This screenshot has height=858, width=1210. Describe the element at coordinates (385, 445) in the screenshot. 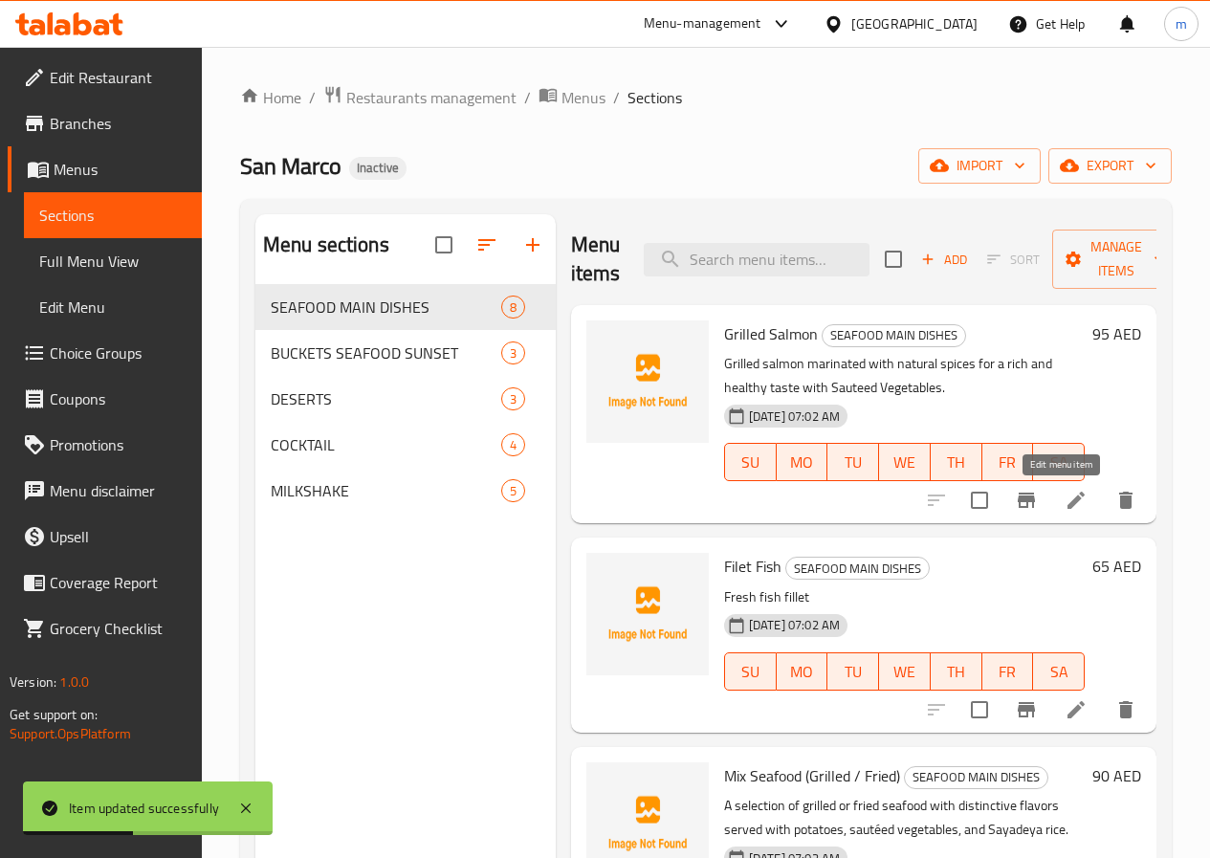

I see `span: COCKTAIL` at that location.